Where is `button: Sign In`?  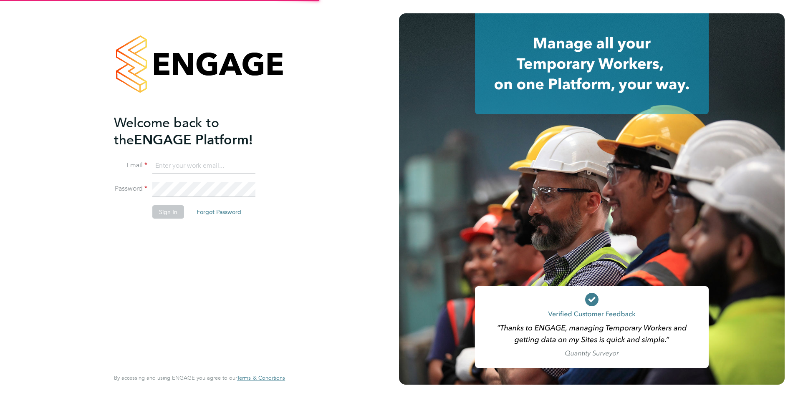 button: Sign In is located at coordinates (168, 212).